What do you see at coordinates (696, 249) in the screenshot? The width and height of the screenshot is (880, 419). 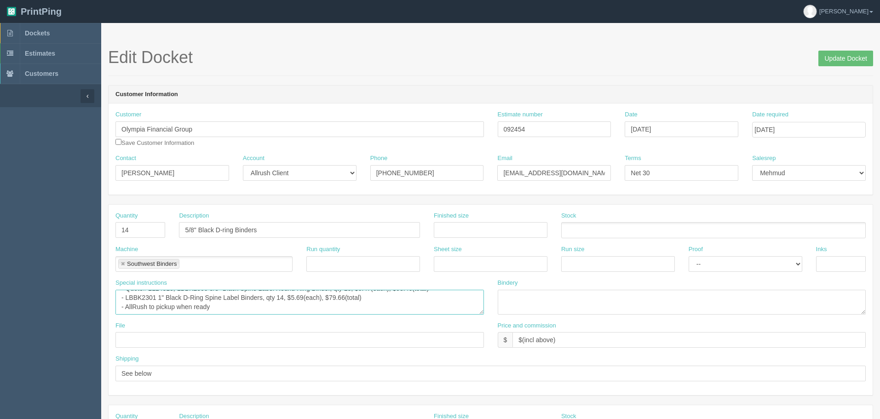 I see `label: Proof` at bounding box center [696, 249].